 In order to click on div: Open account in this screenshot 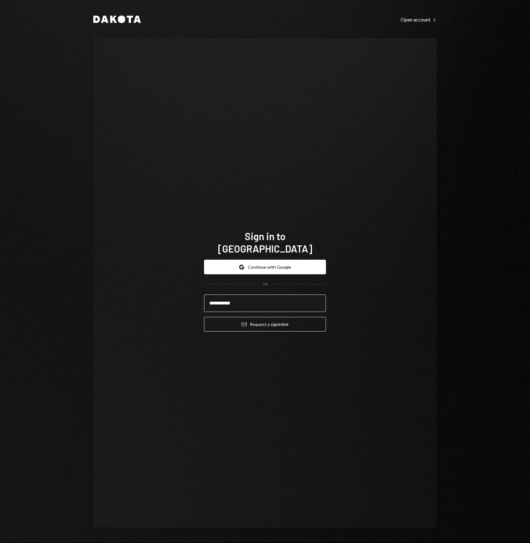, I will do `click(419, 20)`.